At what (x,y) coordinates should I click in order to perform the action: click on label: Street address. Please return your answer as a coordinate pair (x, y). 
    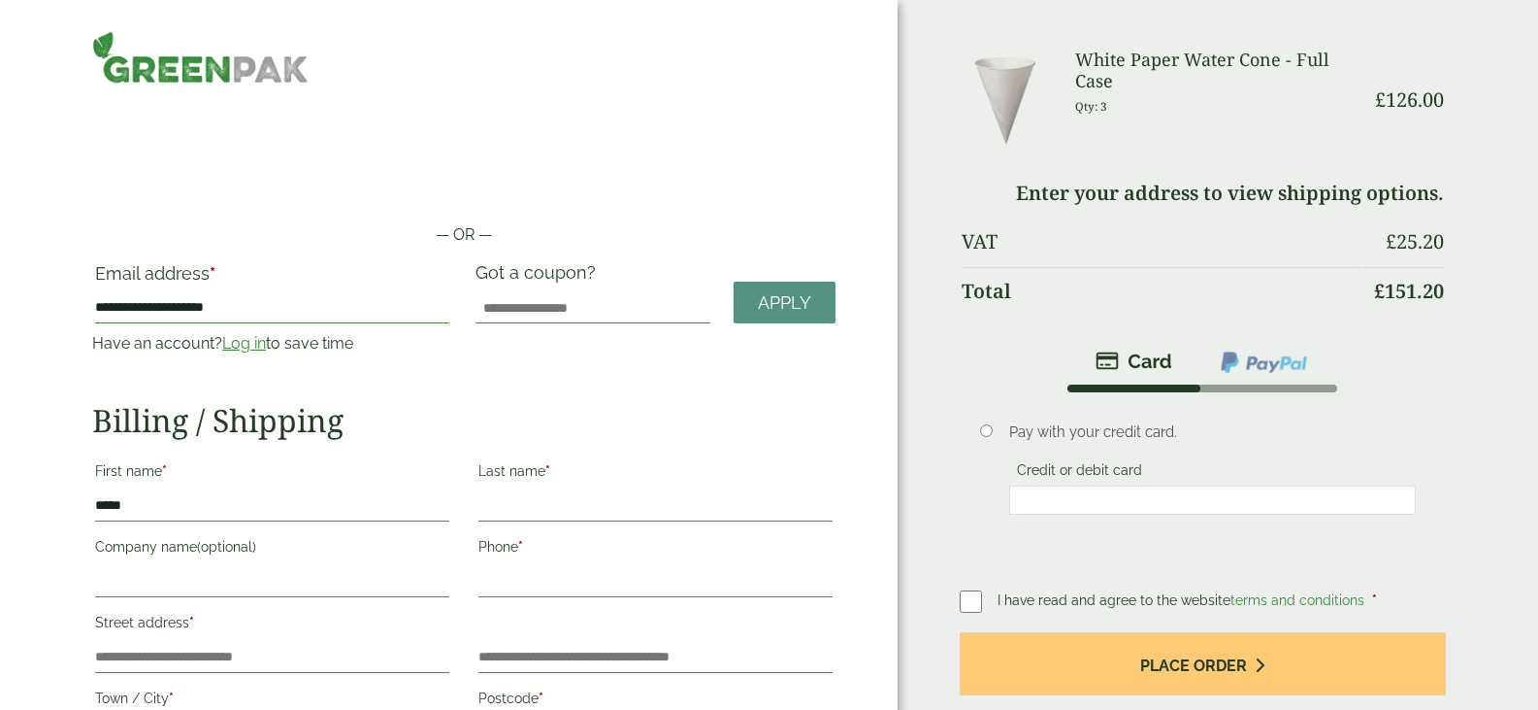
    Looking at the image, I should click on (272, 625).